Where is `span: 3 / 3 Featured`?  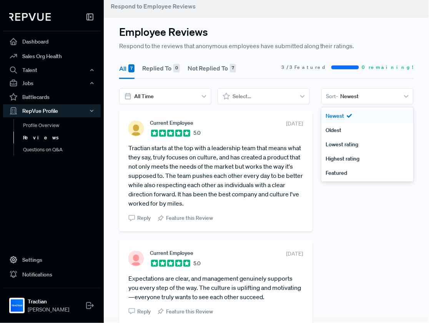 span: 3 / 3 Featured is located at coordinates (305, 67).